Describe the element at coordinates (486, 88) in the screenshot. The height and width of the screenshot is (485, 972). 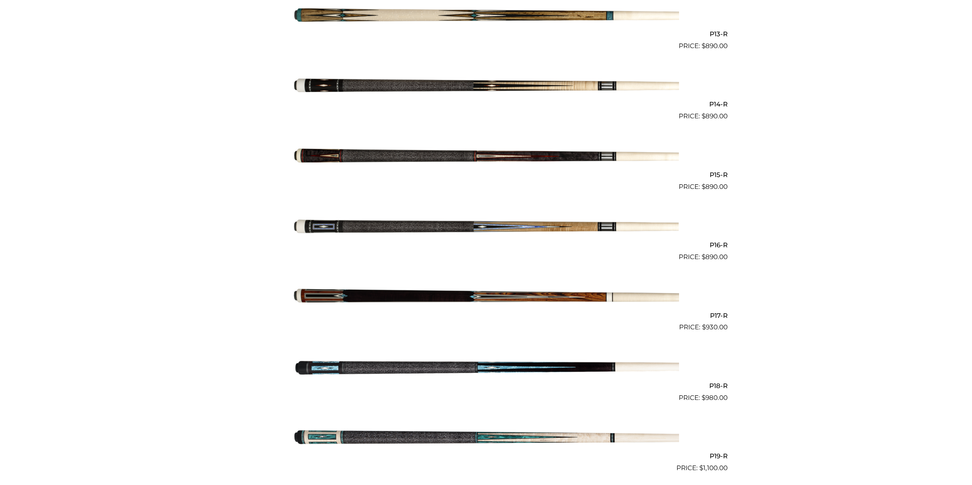
I see `a: P14-R $890.00` at that location.